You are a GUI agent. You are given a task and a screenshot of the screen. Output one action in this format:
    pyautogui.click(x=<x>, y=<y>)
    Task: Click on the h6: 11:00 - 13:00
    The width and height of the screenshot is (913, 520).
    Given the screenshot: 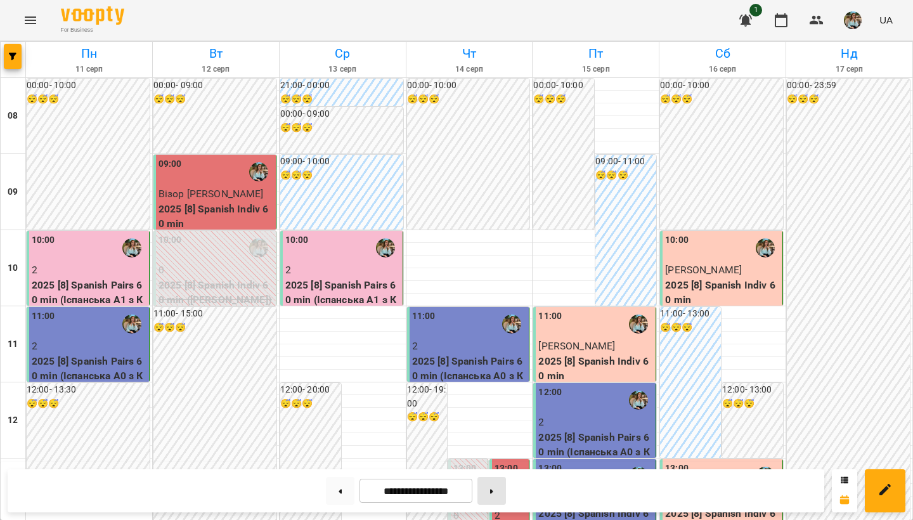 What is the action you would take?
    pyautogui.click(x=690, y=314)
    